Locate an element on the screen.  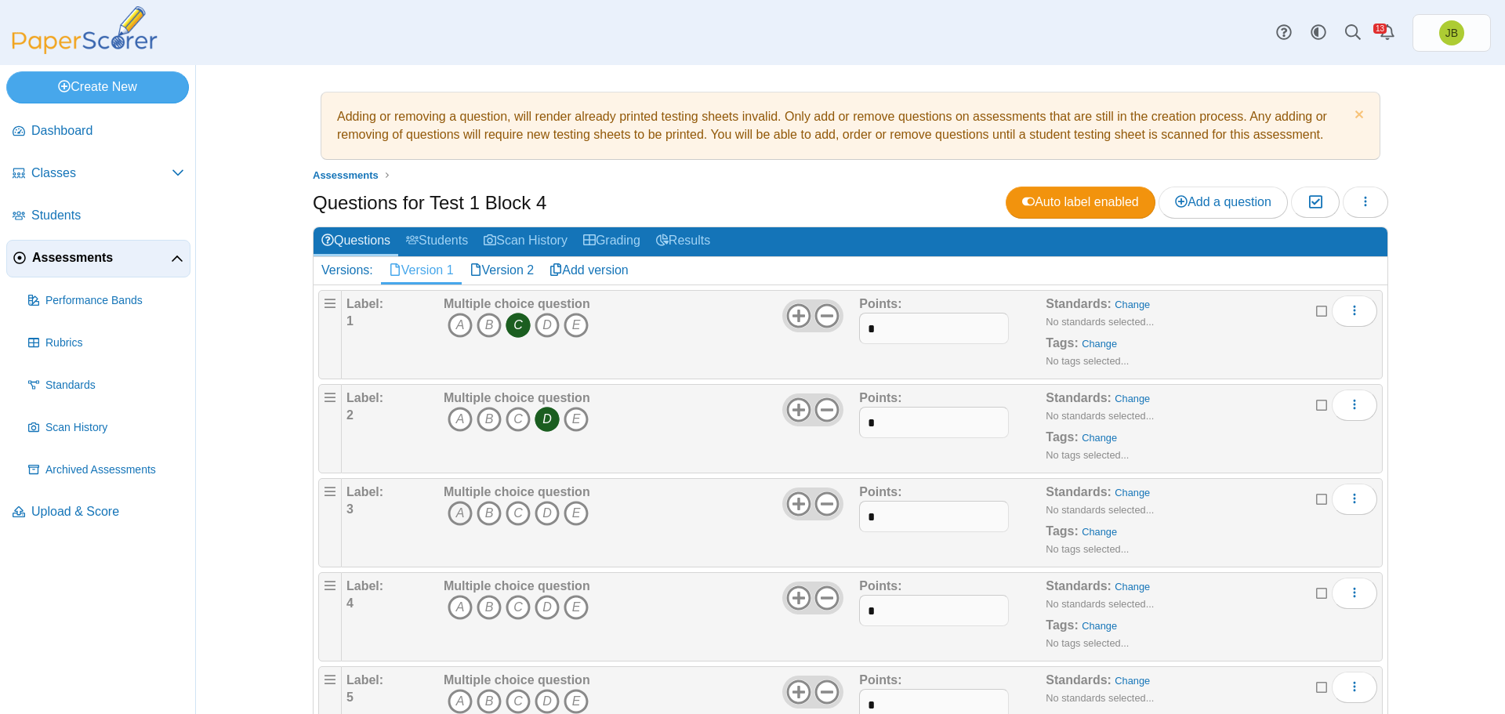
a: Standards is located at coordinates (106, 386).